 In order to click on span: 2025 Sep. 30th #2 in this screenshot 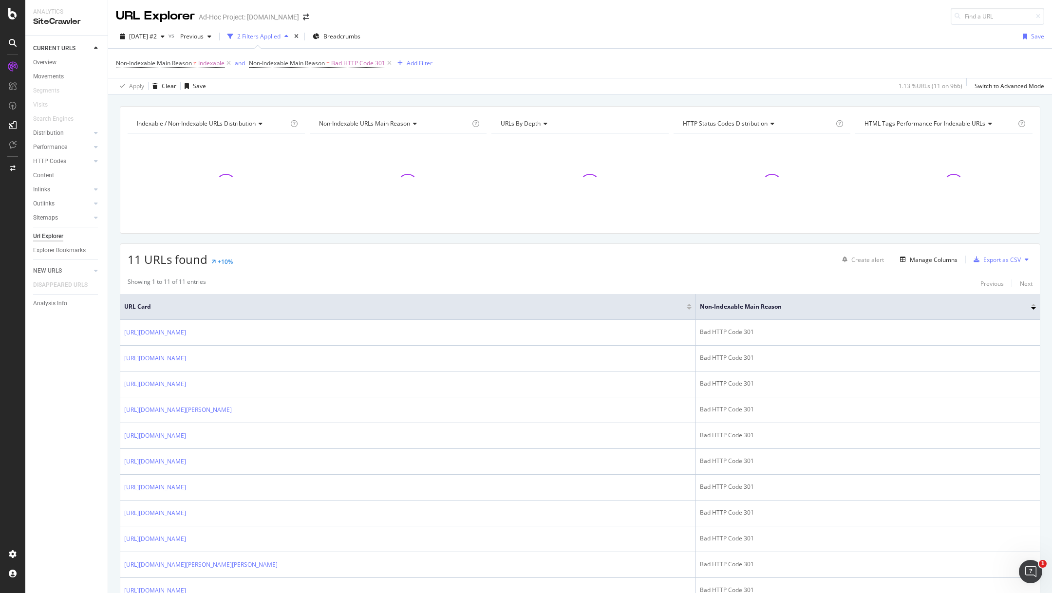, I will do `click(143, 36)`.